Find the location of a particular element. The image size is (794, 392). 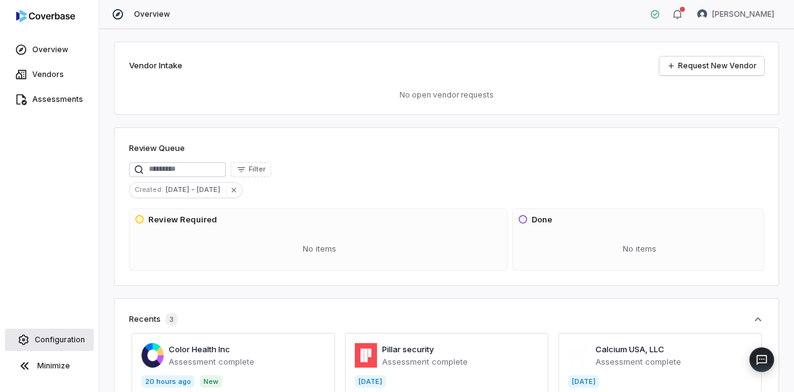

img: Jesse Nord avatar is located at coordinates (703, 14).